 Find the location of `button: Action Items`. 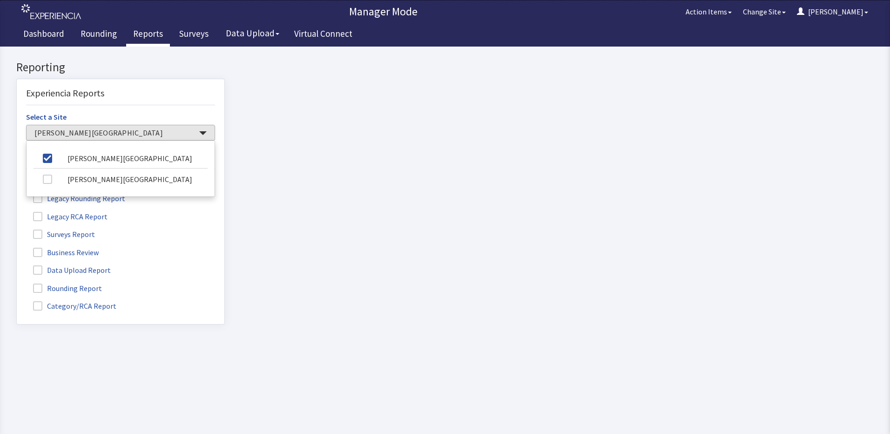

button: Action Items is located at coordinates (708, 12).